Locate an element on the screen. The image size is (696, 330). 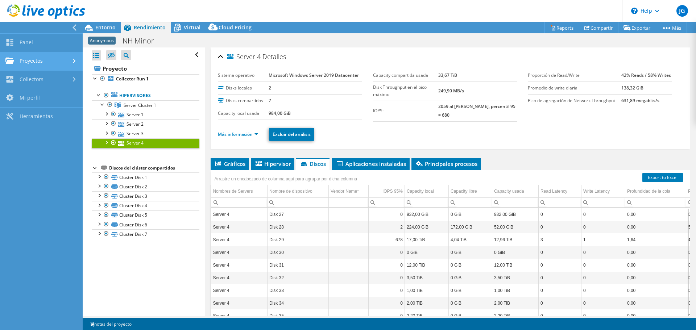
td: Column Nombre de dispositivo, Value Disk 34 is located at coordinates (298, 303).